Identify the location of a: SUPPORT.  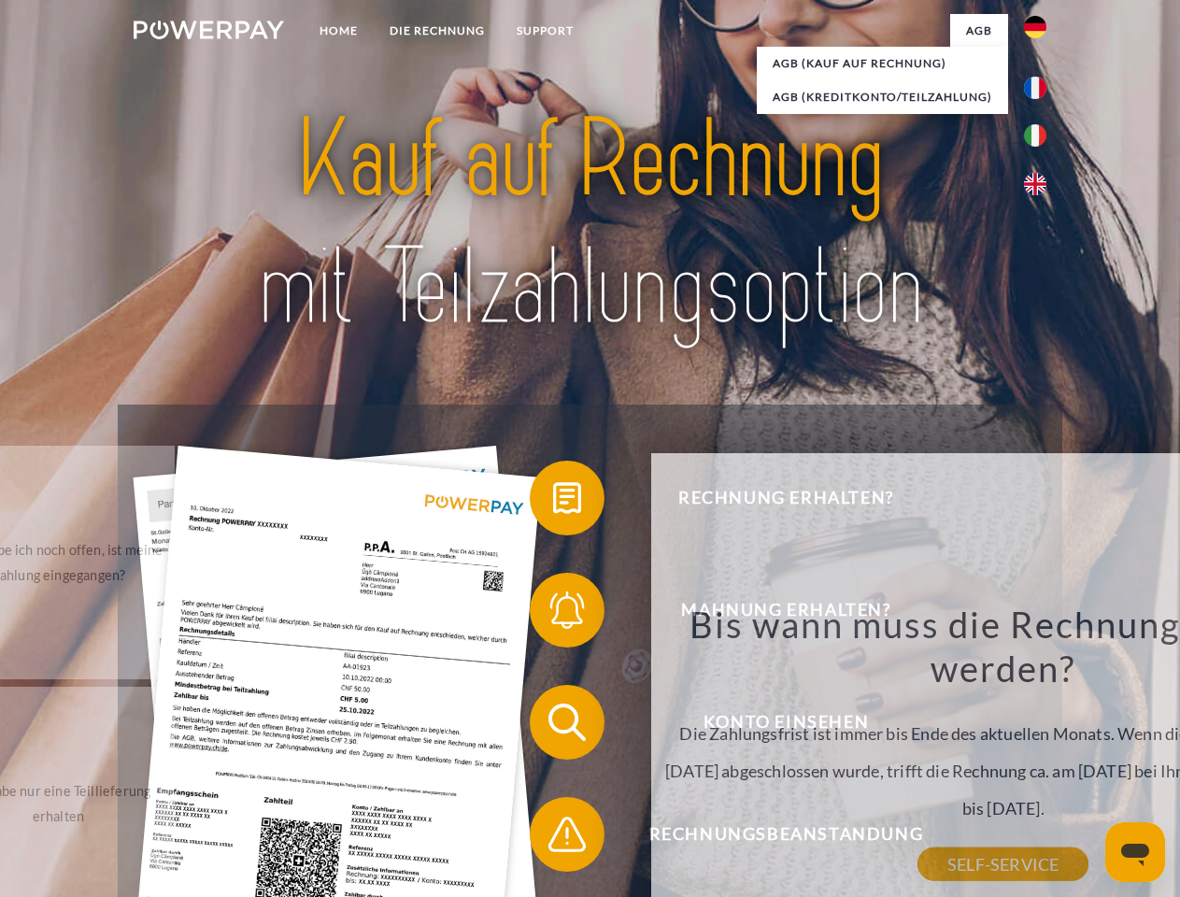
(545, 31).